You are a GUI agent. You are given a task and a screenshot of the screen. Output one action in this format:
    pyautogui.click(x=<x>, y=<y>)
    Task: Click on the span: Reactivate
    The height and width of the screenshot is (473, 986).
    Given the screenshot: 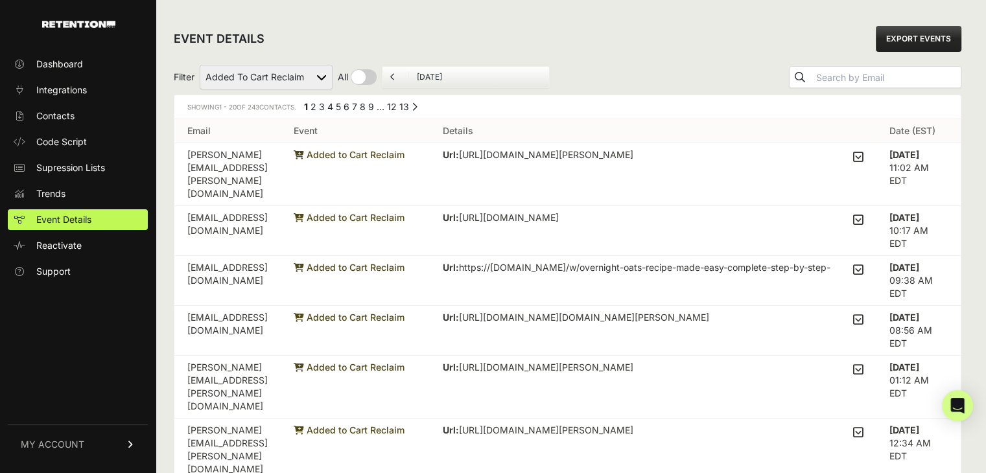 What is the action you would take?
    pyautogui.click(x=59, y=246)
    